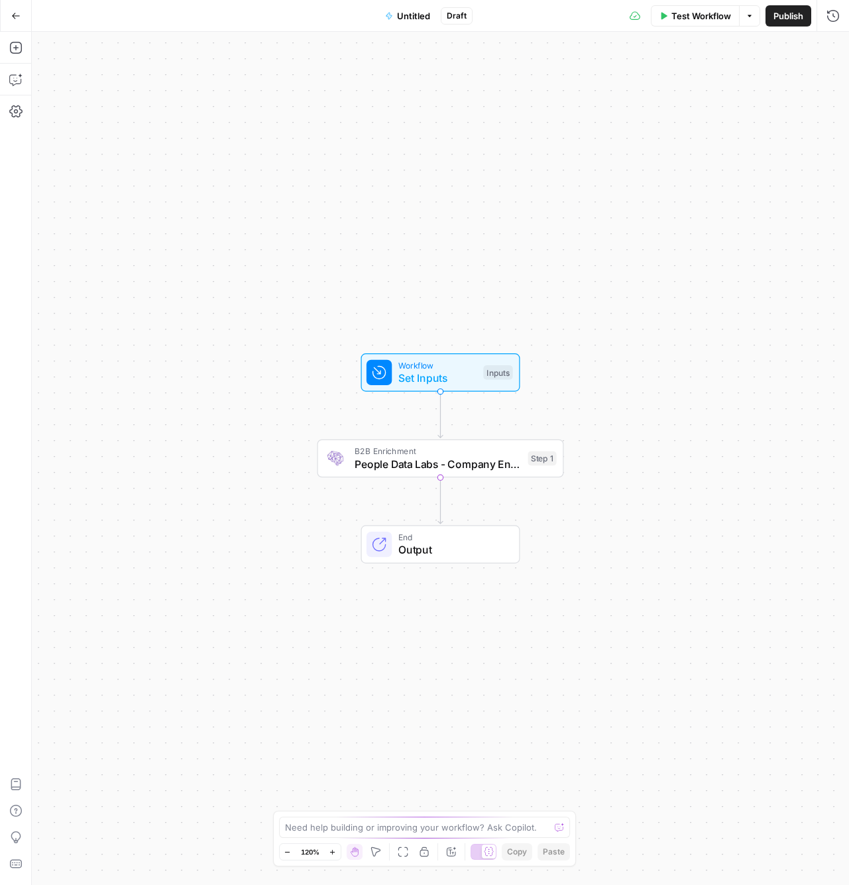  What do you see at coordinates (701, 16) in the screenshot?
I see `span: Test Workflow` at bounding box center [701, 16].